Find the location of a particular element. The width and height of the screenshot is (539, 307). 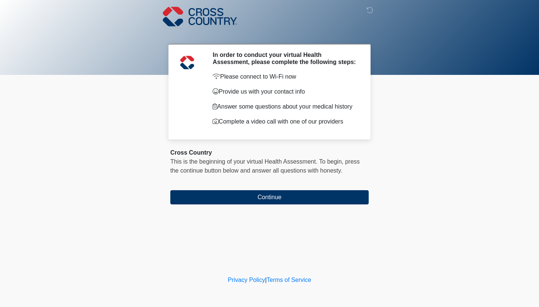

p: Please connect to Wi-Fi now is located at coordinates (285, 77).